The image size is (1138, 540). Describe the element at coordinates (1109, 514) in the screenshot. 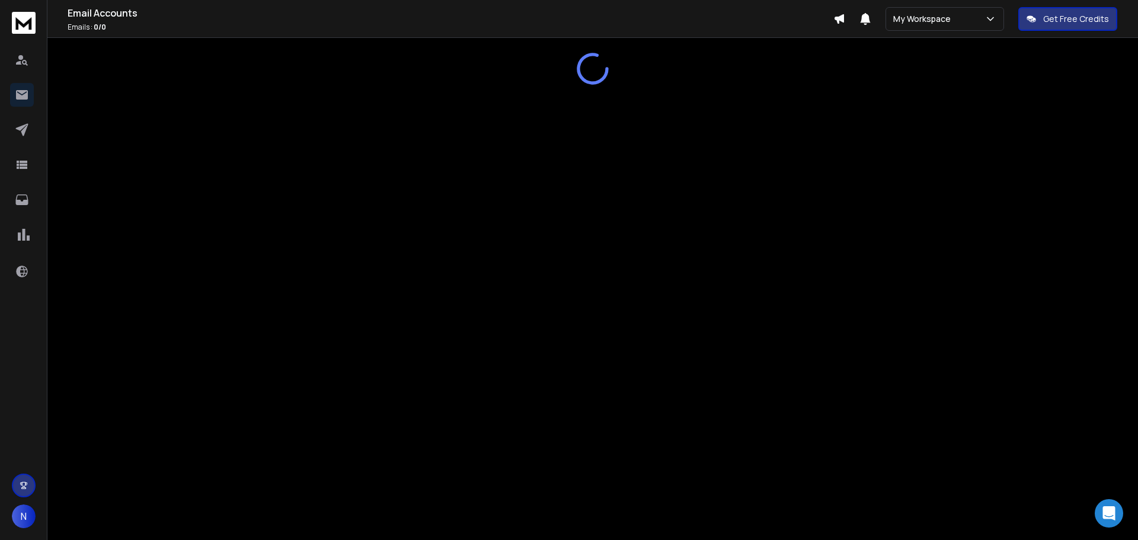

I see `div: Open Intercom Messenger` at that location.